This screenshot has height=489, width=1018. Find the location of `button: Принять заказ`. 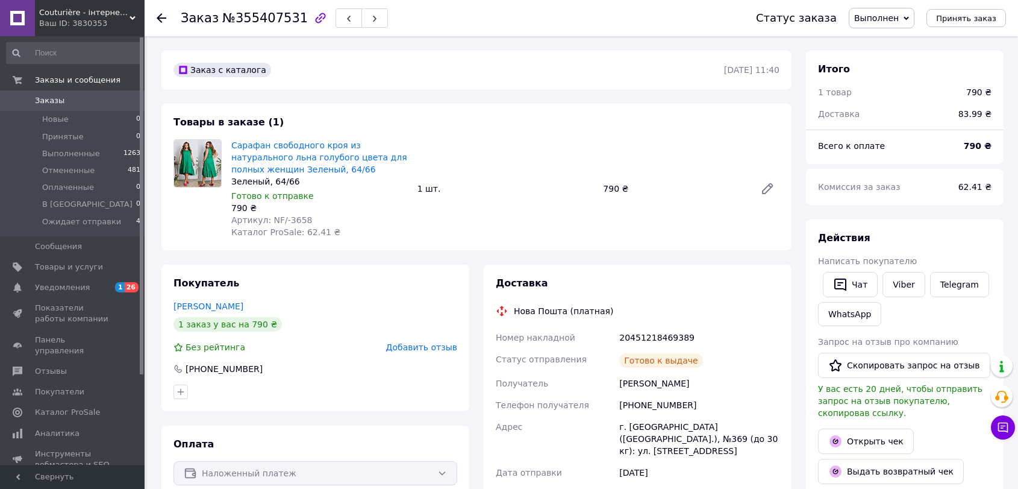

button: Принять заказ is located at coordinates (967, 18).